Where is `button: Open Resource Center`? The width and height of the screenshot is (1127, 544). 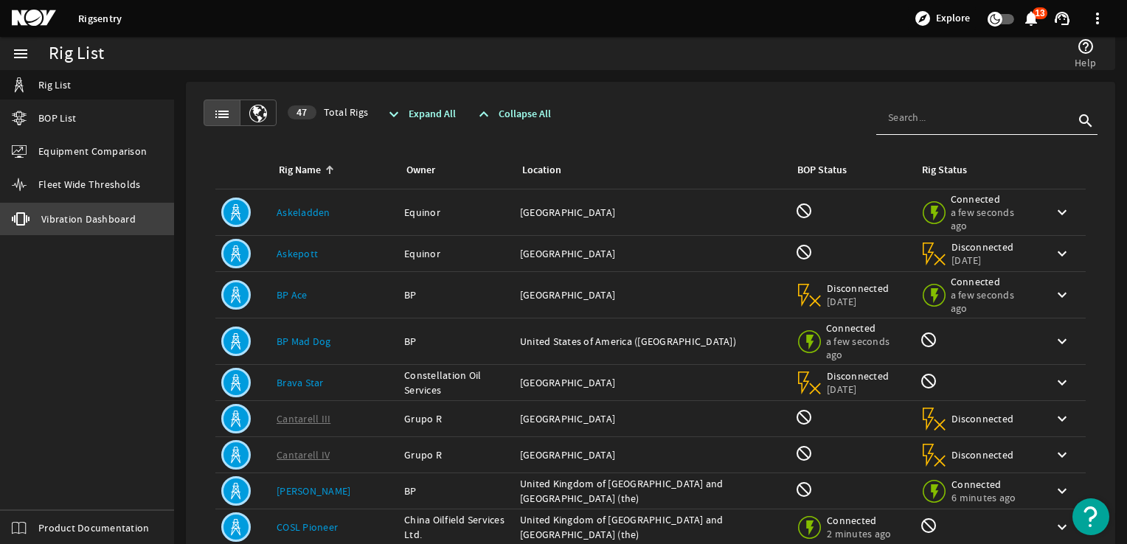
button: Open Resource Center is located at coordinates (1091, 517).